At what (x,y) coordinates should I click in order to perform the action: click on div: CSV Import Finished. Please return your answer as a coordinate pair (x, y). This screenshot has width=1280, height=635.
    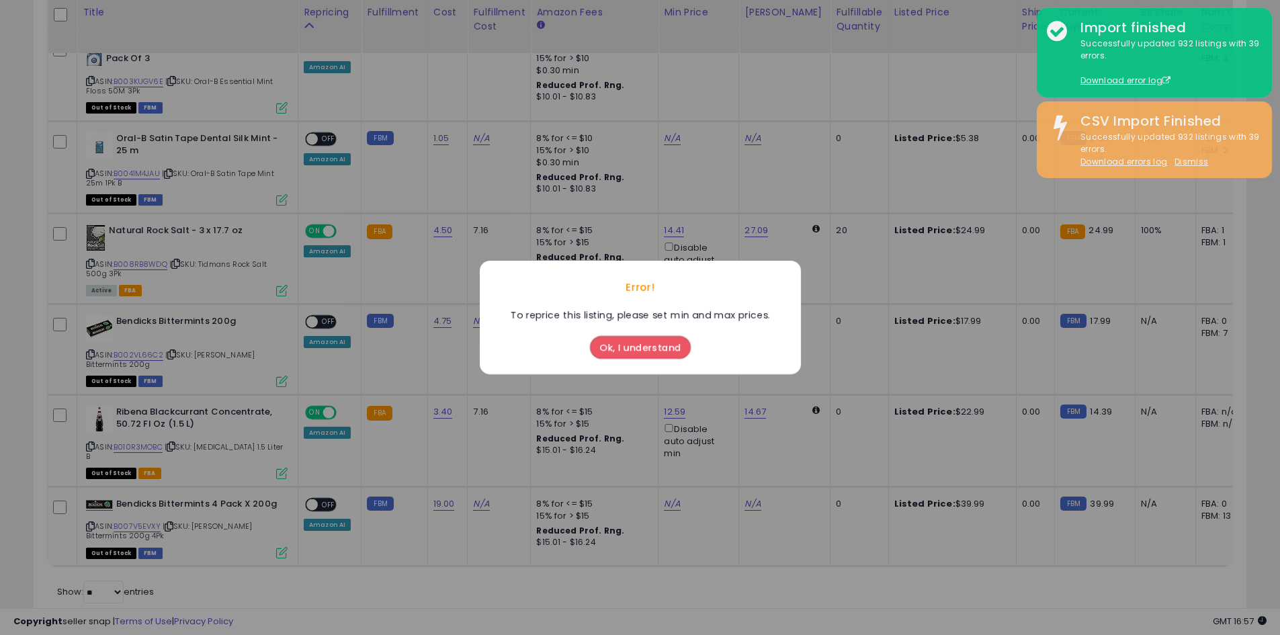
    Looking at the image, I should click on (1166, 121).